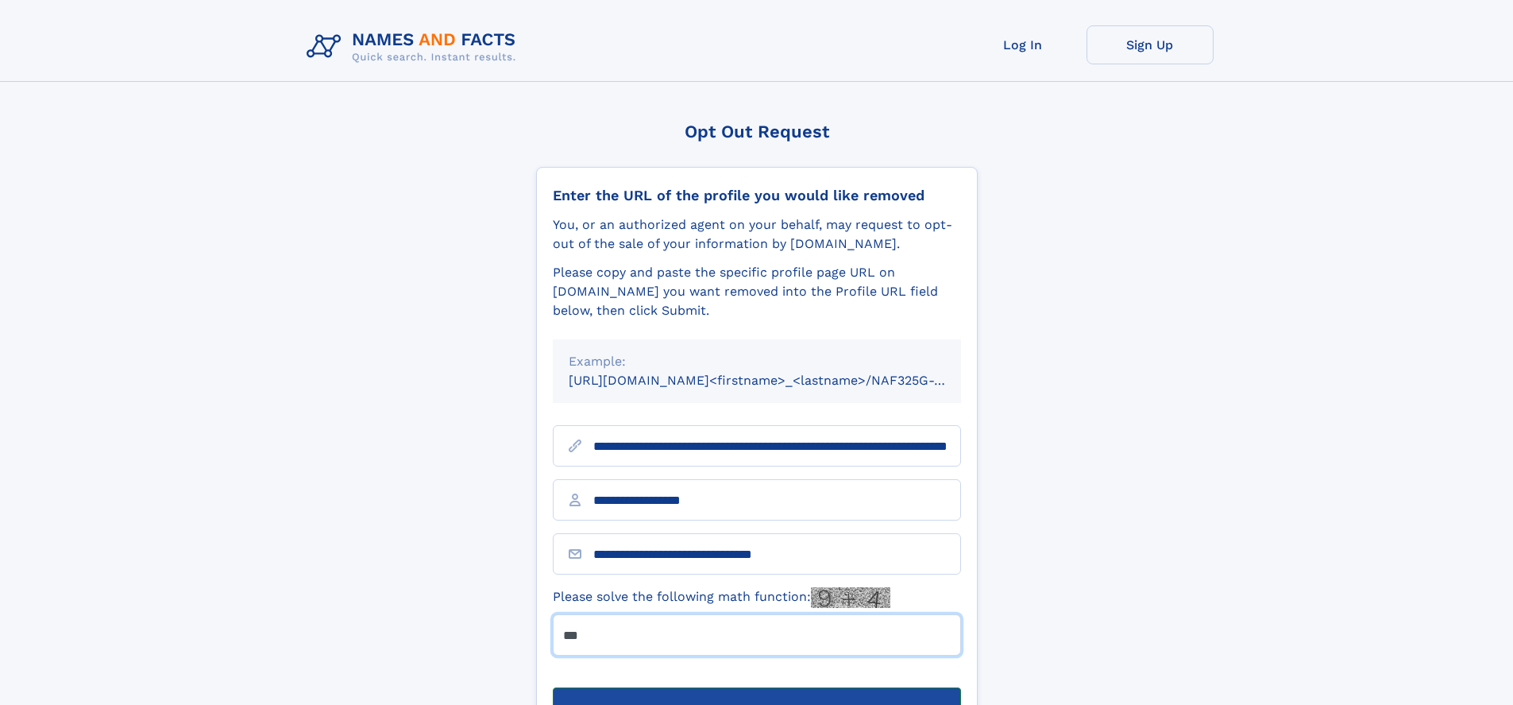 The height and width of the screenshot is (705, 1513). Describe the element at coordinates (1150, 44) in the screenshot. I see `a: Sign Up` at that location.